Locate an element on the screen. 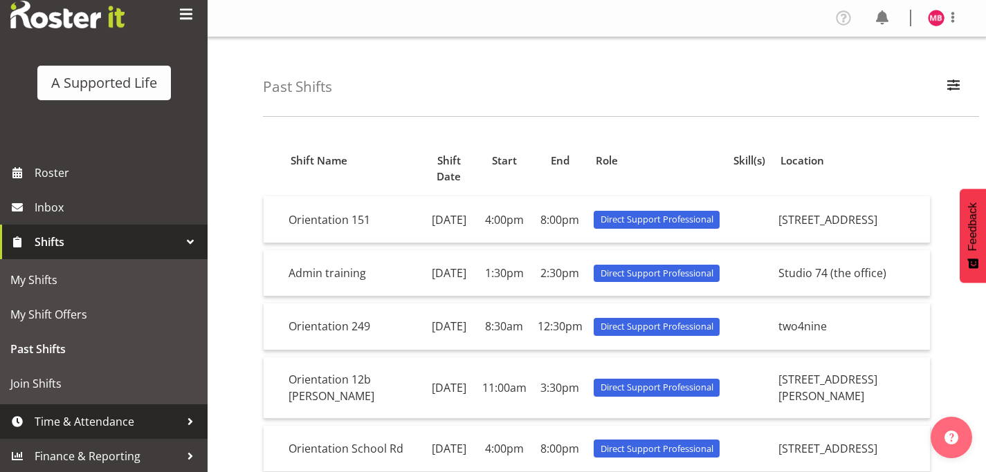 The width and height of the screenshot is (986, 472). td: Orientation School Rd is located at coordinates (352, 449).